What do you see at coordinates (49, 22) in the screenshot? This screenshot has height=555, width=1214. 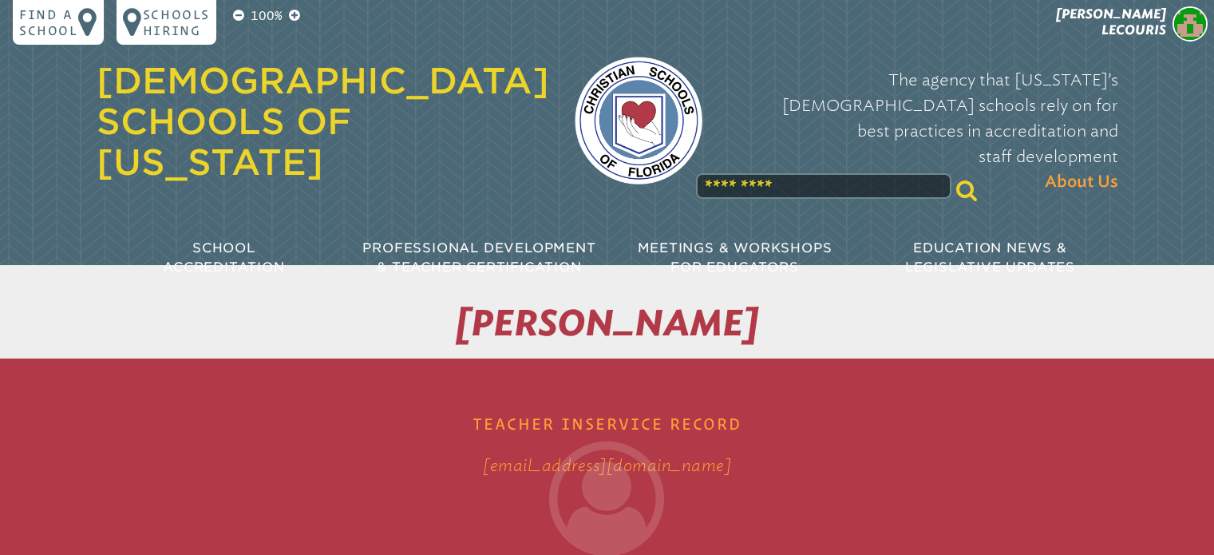 I see `p: Find a school` at bounding box center [49, 22].